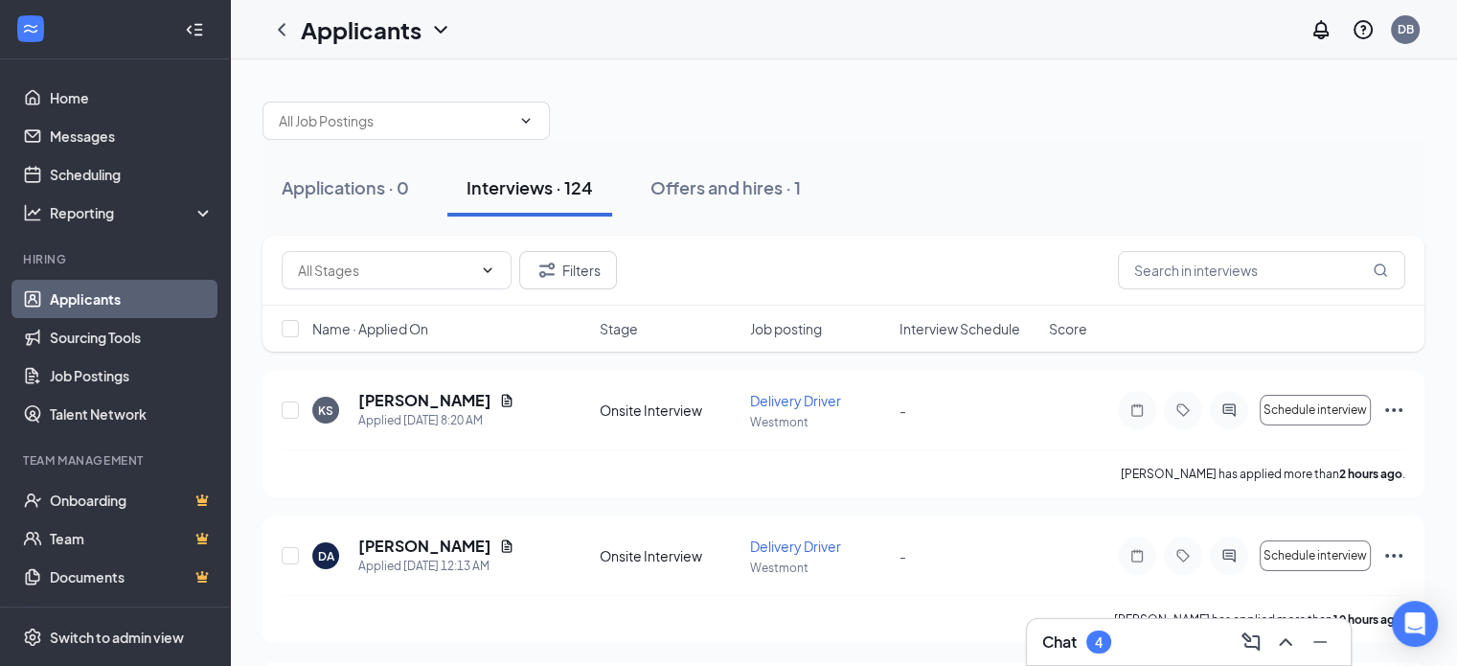  I want to click on div: DB, so click(1405, 29).